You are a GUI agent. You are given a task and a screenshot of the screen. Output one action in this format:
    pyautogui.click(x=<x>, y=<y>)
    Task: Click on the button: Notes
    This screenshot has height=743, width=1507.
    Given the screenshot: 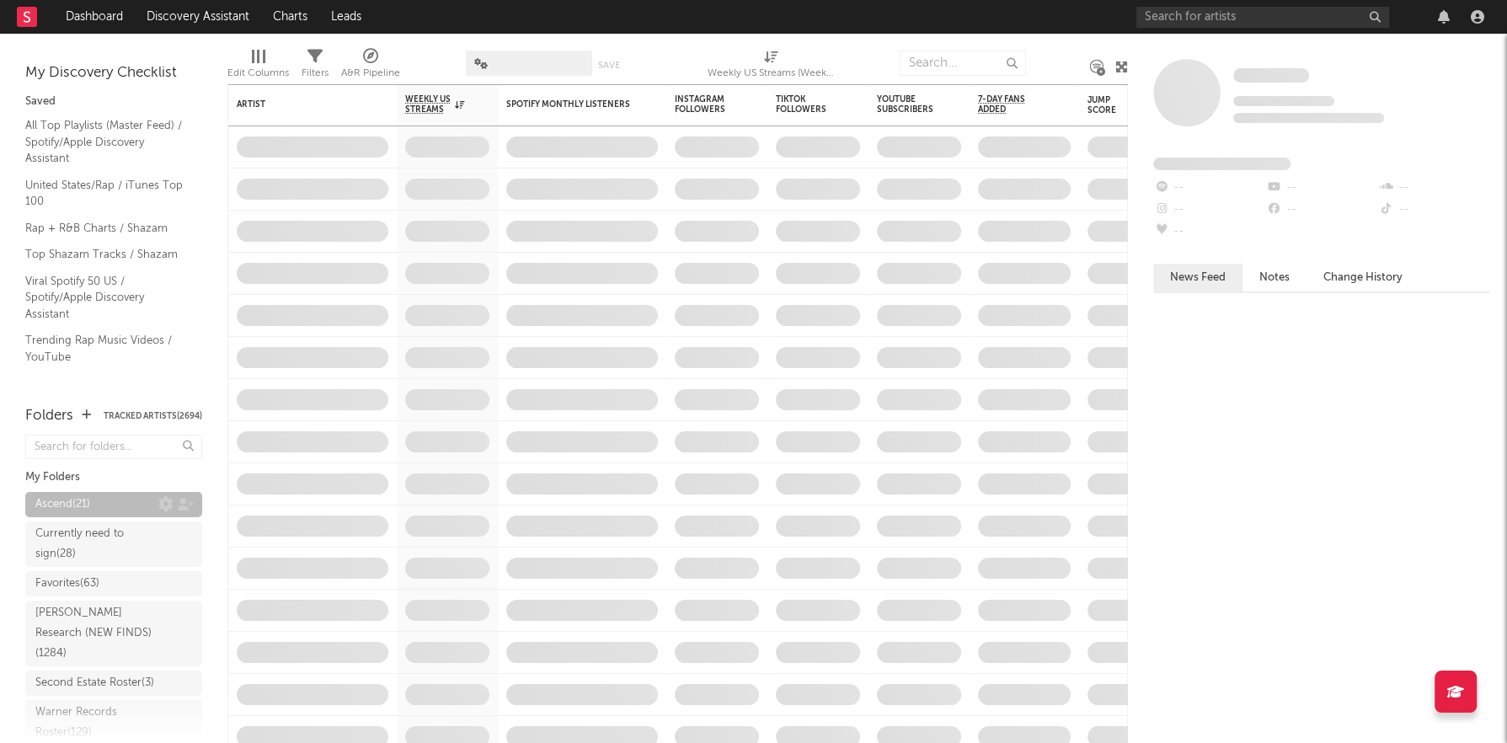 What is the action you would take?
    pyautogui.click(x=1275, y=277)
    